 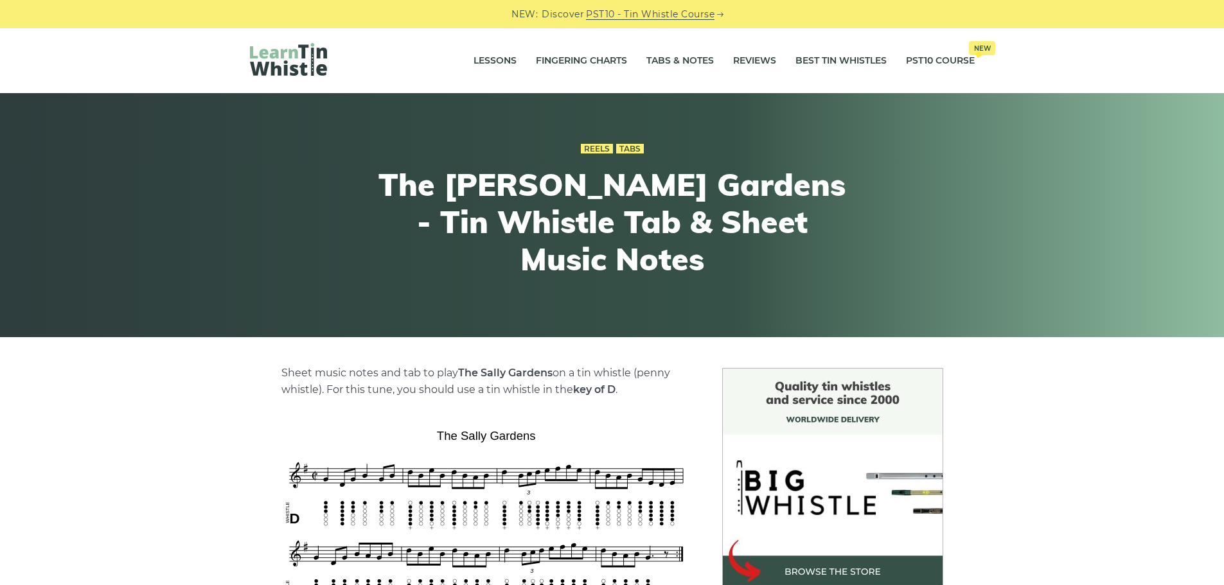 I want to click on img: LearnTinWhistle.com, so click(x=288, y=59).